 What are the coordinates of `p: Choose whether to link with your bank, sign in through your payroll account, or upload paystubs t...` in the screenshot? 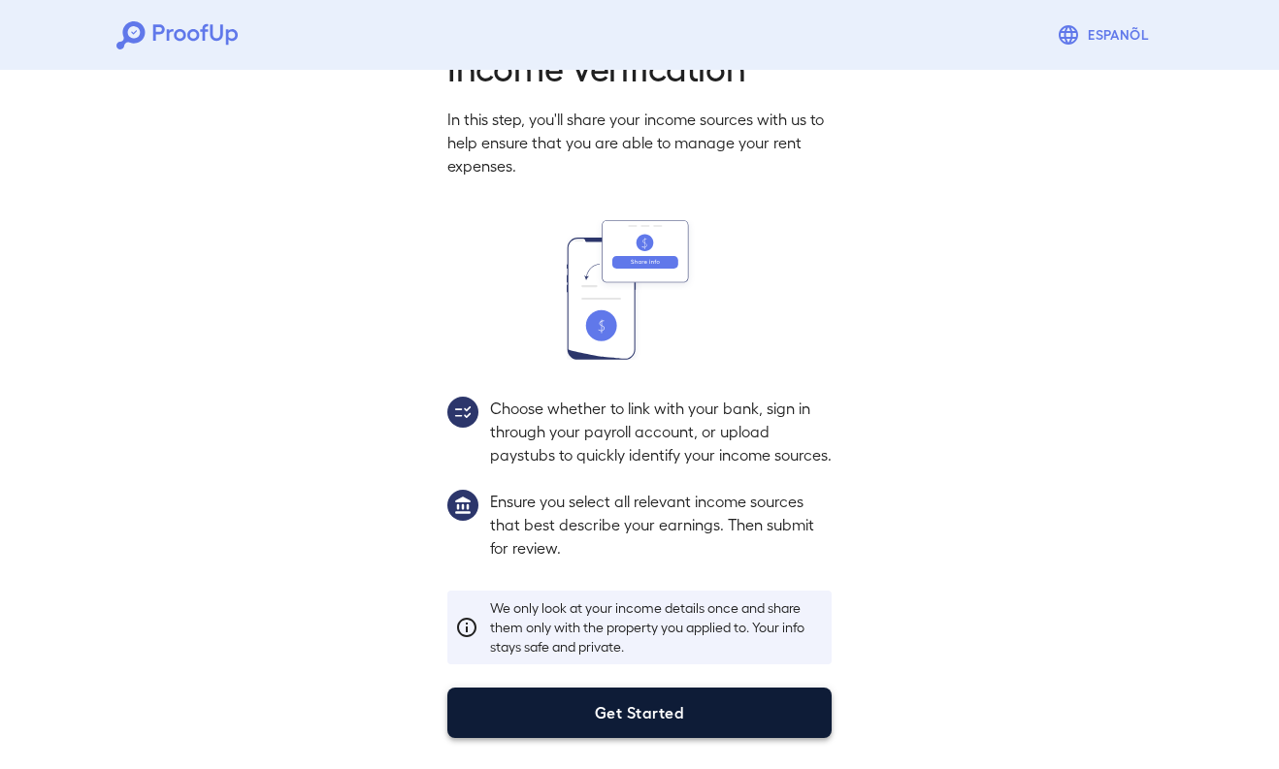 It's located at (661, 432).